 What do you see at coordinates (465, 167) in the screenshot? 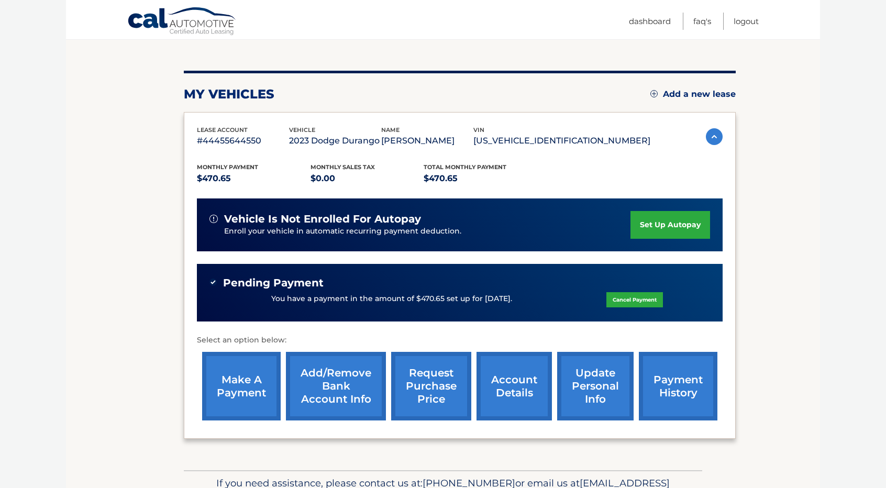
I see `span: Total Monthly Payment` at bounding box center [465, 167].